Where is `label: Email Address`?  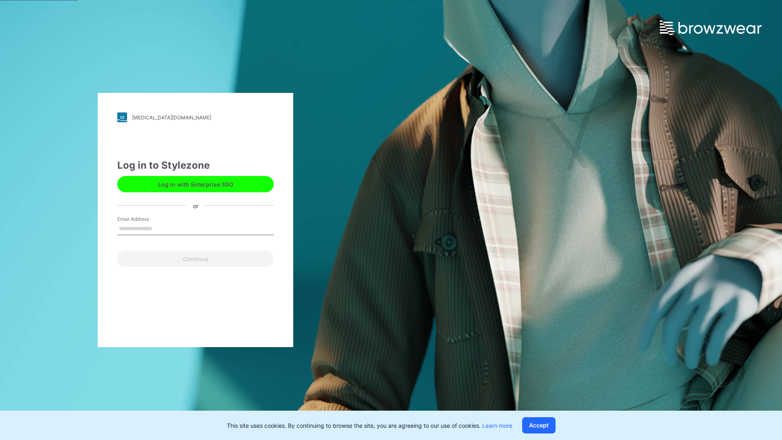
label: Email Address is located at coordinates (146, 219).